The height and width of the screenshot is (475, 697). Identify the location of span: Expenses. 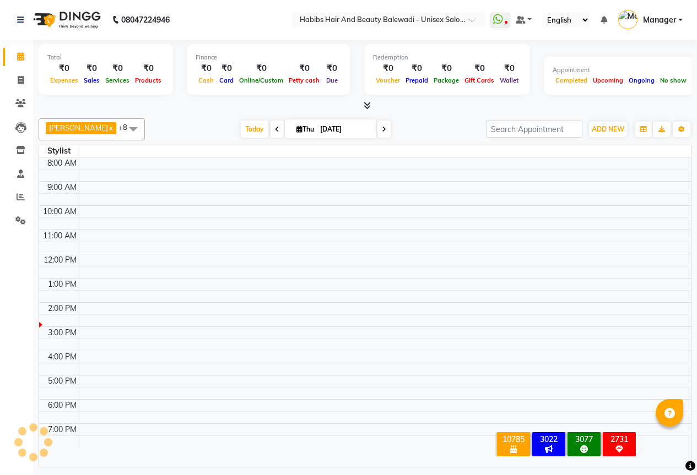
(64, 80).